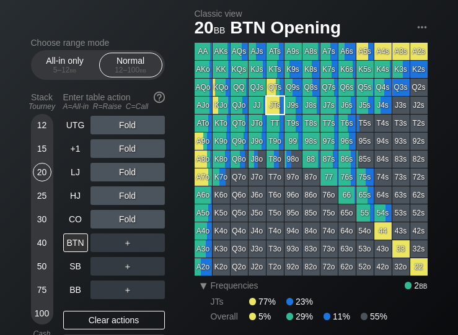 This screenshot has width=458, height=335. What do you see at coordinates (239, 123) in the screenshot?
I see `div: QTo` at bounding box center [239, 123].